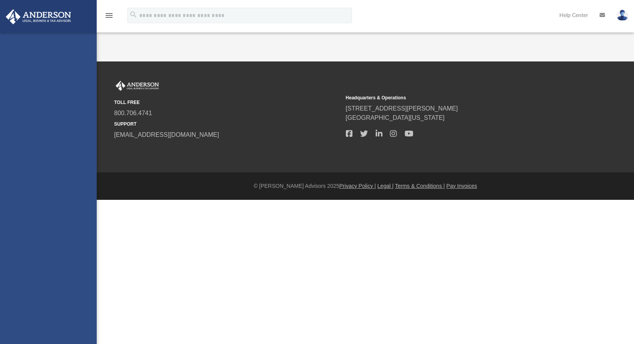 Image resolution: width=634 pixels, height=344 pixels. What do you see at coordinates (227, 103) in the screenshot?
I see `small: TOLL FREE` at bounding box center [227, 103].